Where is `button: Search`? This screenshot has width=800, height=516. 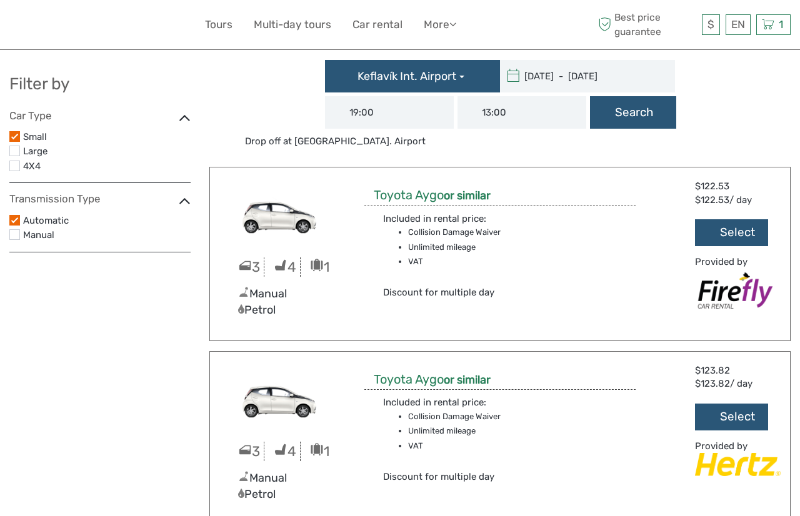 button: Search is located at coordinates (633, 112).